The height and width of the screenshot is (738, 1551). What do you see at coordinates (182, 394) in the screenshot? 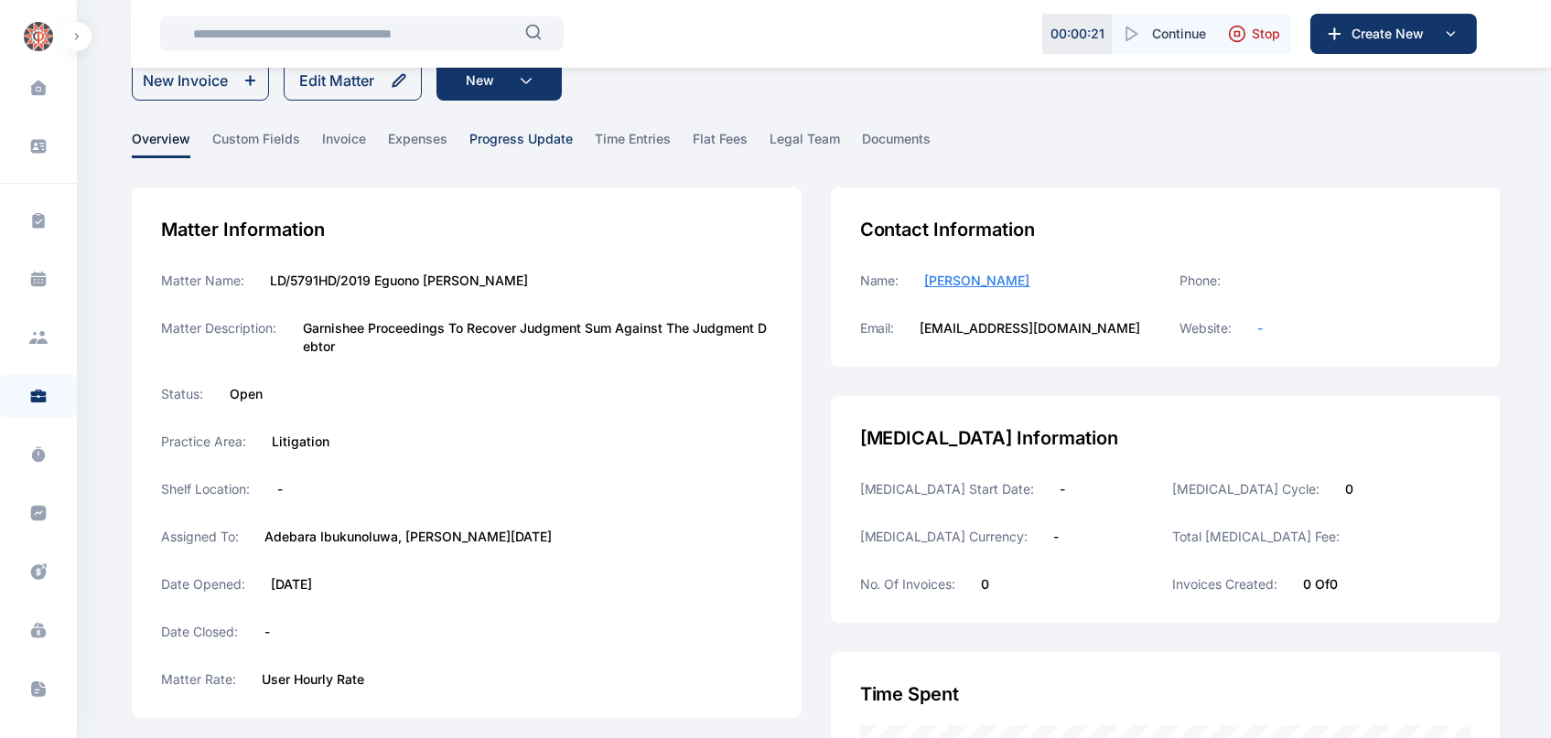
I see `label: Status:` at bounding box center [182, 394].